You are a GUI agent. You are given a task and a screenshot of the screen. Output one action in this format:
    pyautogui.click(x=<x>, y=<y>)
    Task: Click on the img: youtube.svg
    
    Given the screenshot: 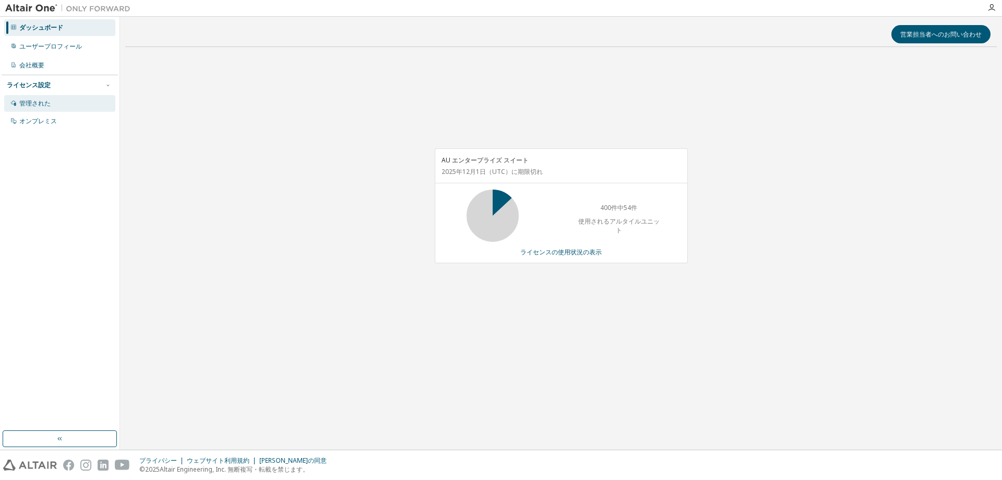 What is the action you would take?
    pyautogui.click(x=122, y=465)
    